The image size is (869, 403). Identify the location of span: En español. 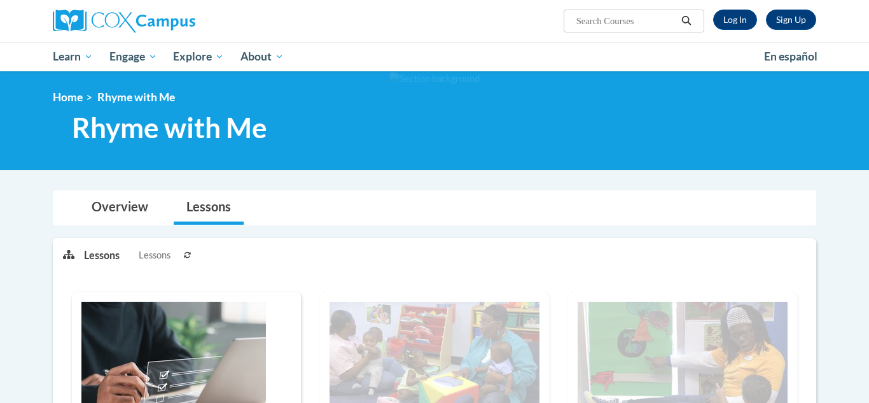
(791, 56).